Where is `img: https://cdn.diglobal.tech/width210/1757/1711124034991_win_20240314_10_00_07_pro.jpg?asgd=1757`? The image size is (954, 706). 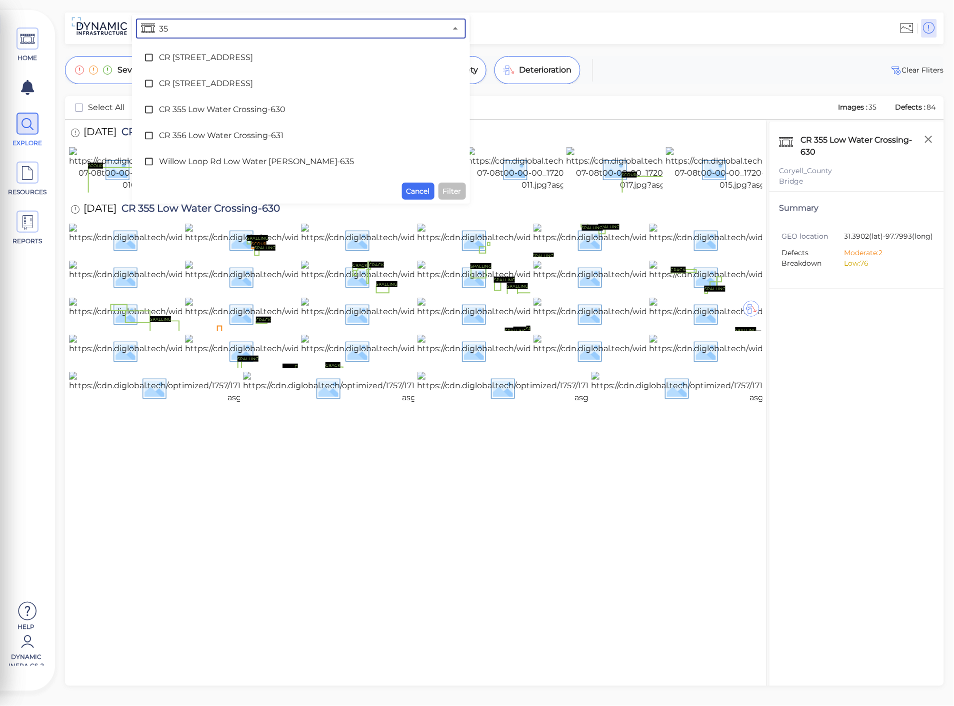
img: https://cdn.diglobal.tech/width210/1757/1711124034991_win_20240314_10_00_07_pro.jpg?asgd=1757 is located at coordinates (593, 277).